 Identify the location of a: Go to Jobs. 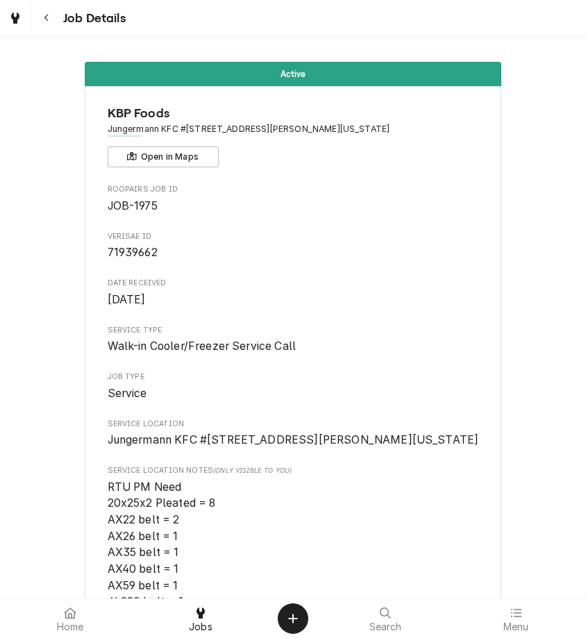
(15, 18).